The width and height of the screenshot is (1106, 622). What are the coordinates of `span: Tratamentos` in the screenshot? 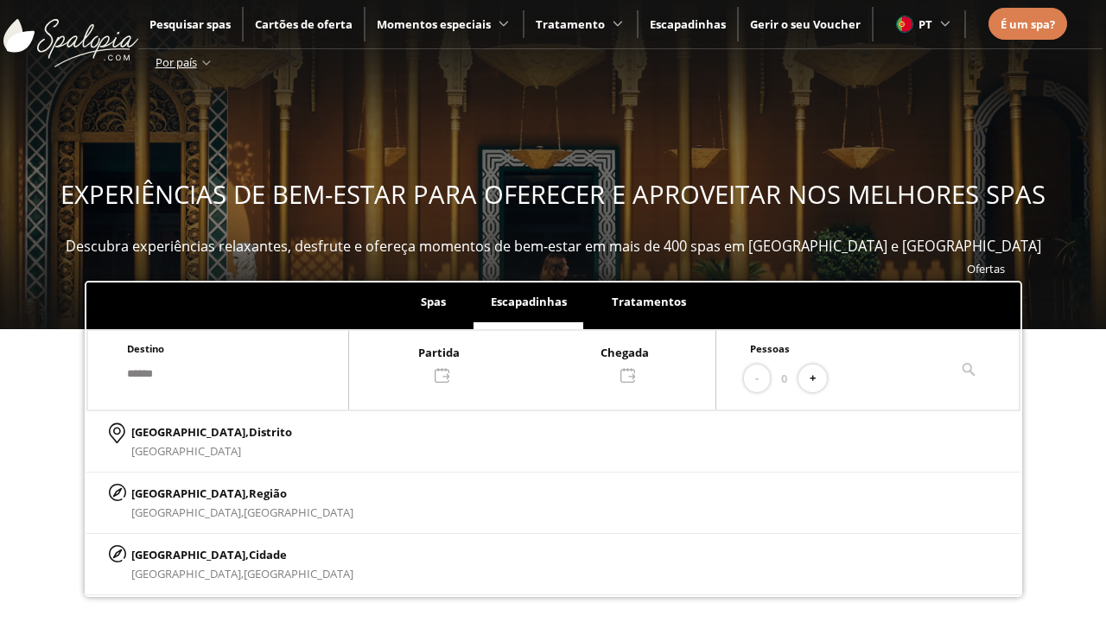 It's located at (649, 302).